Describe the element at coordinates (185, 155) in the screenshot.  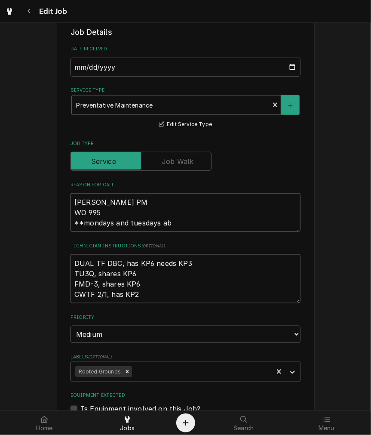
I see `div: Job Type` at that location.